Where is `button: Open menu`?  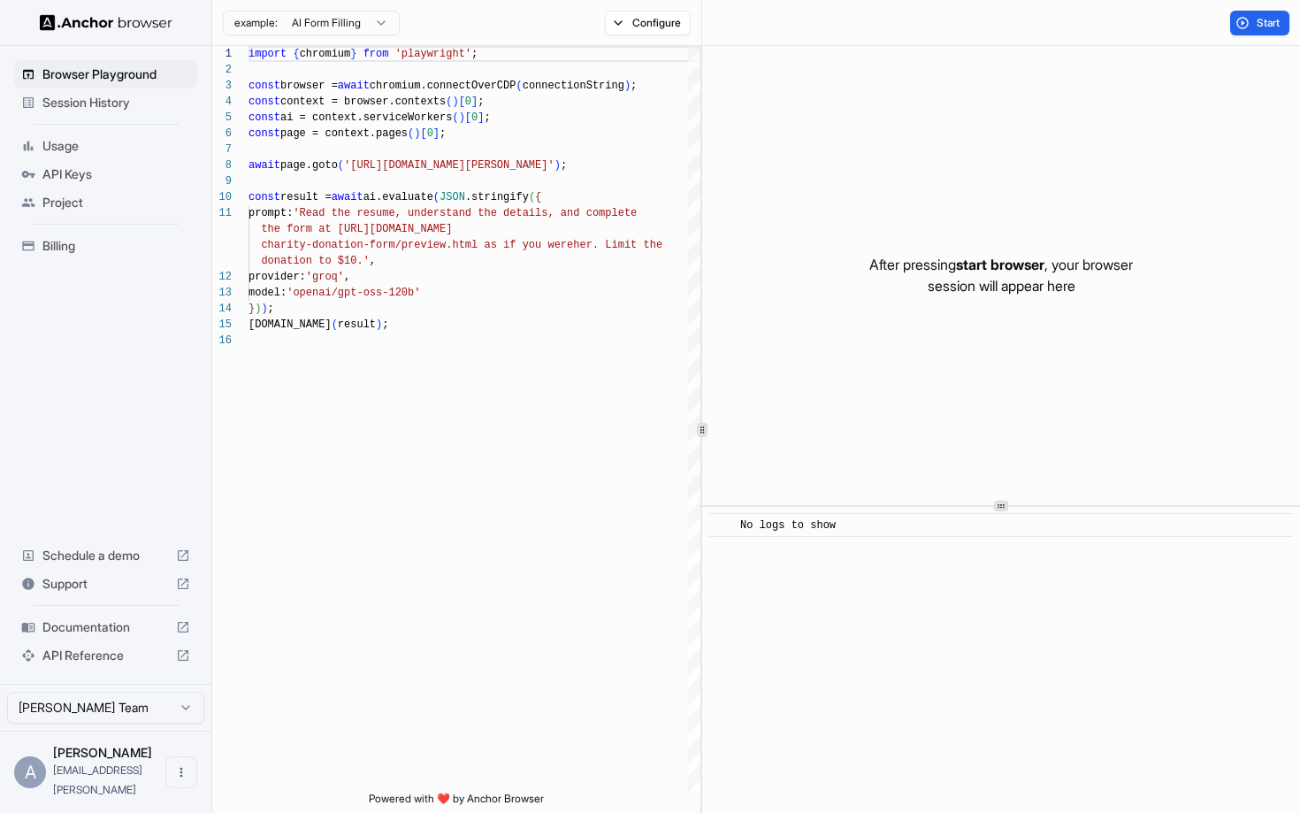 button: Open menu is located at coordinates (181, 772).